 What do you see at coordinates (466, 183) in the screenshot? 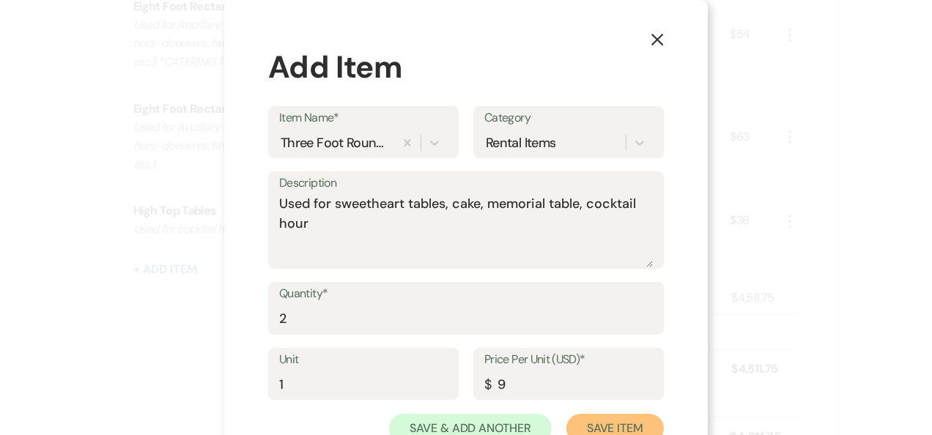
I see `label: Description` at bounding box center [466, 183].